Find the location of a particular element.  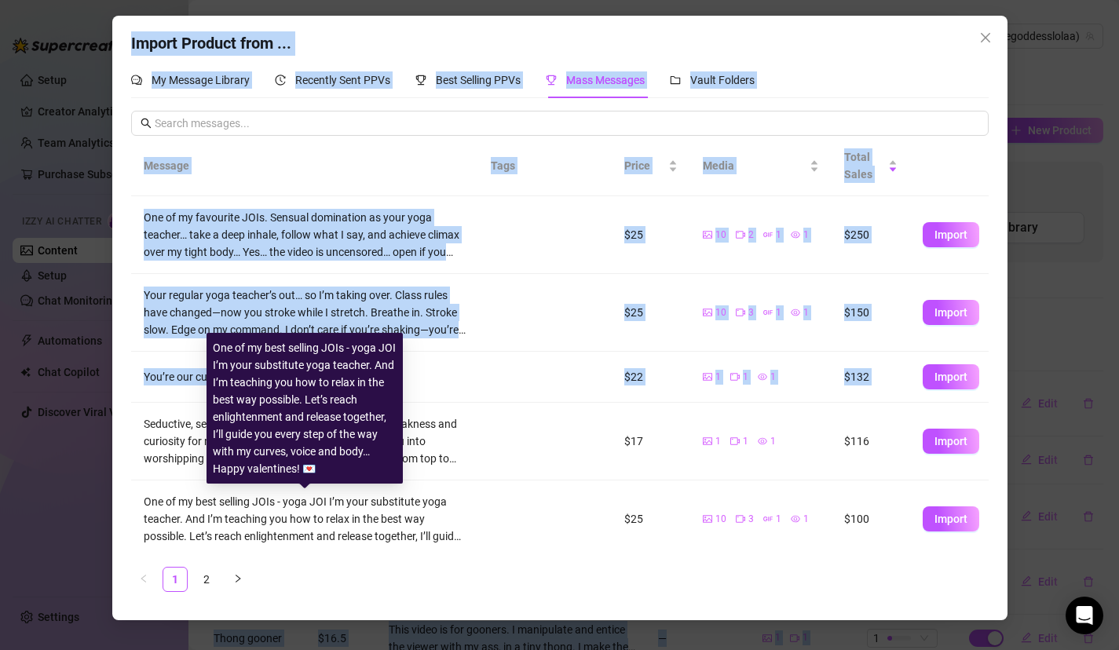

span: Best Selling PPVs is located at coordinates (478, 80).